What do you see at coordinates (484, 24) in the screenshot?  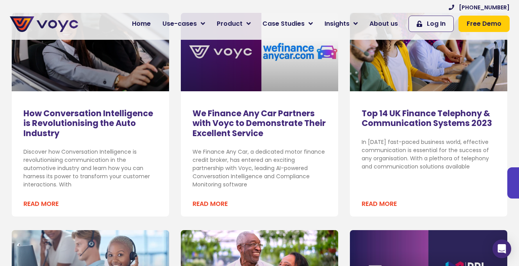 I see `span: Free Demo` at bounding box center [484, 24].